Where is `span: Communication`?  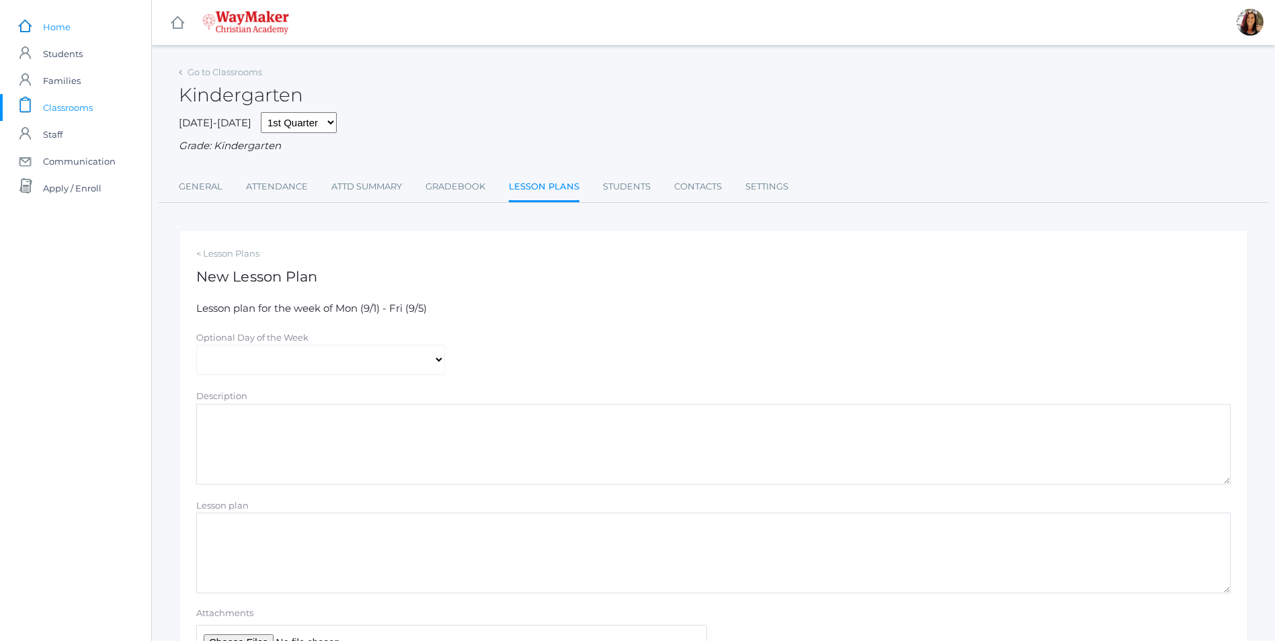
span: Communication is located at coordinates (79, 161).